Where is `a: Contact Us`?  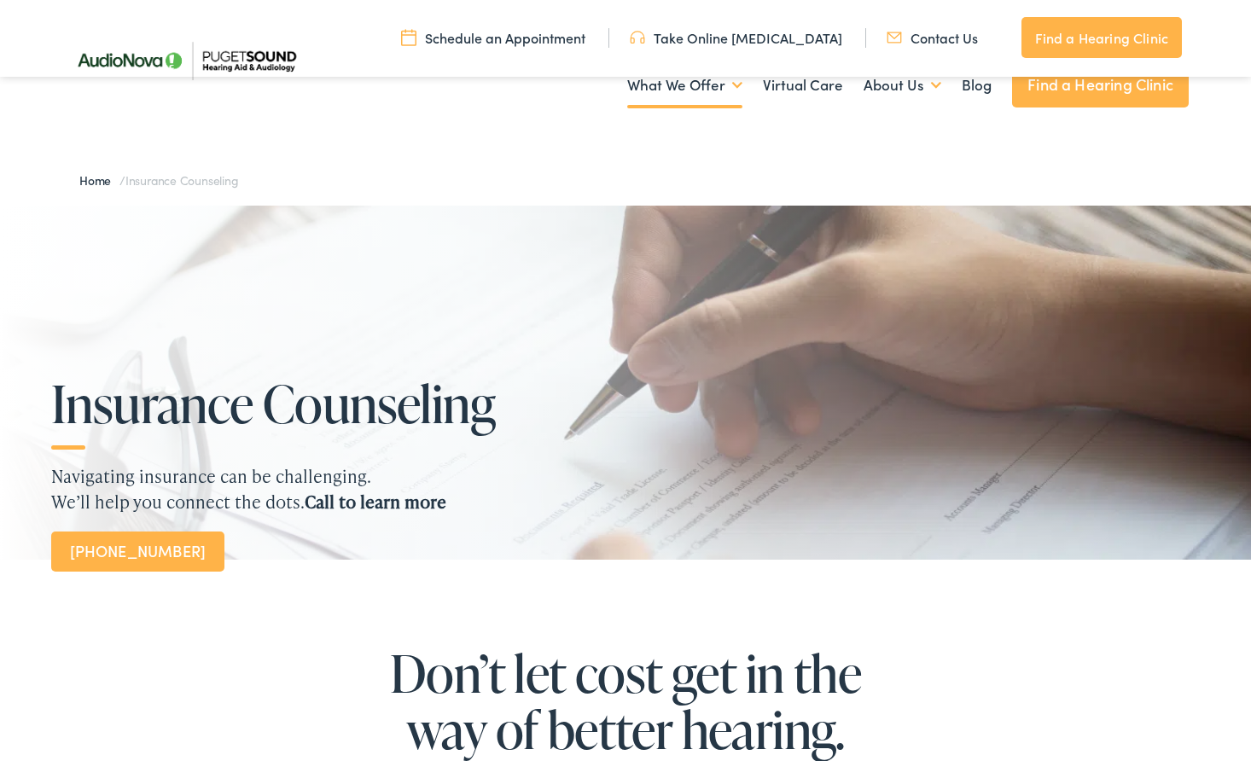
a: Contact Us is located at coordinates (932, 38).